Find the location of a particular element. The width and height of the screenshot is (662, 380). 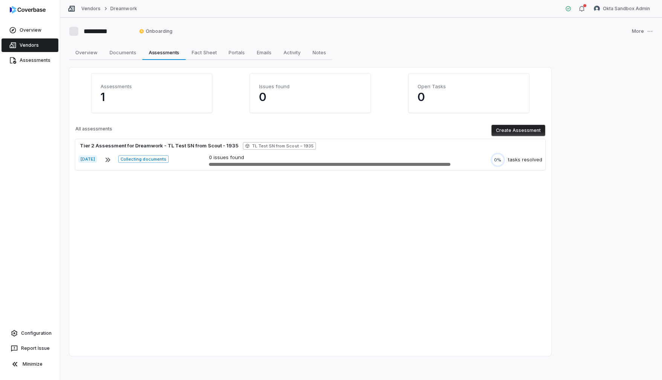

a: Overview is located at coordinates (30, 30).